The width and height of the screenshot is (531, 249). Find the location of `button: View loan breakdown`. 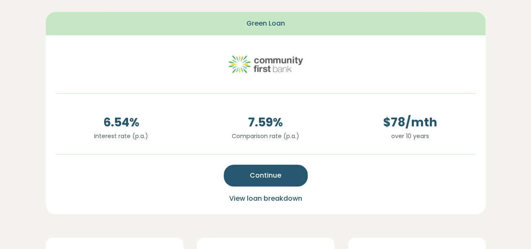

button: View loan breakdown is located at coordinates (266, 198).